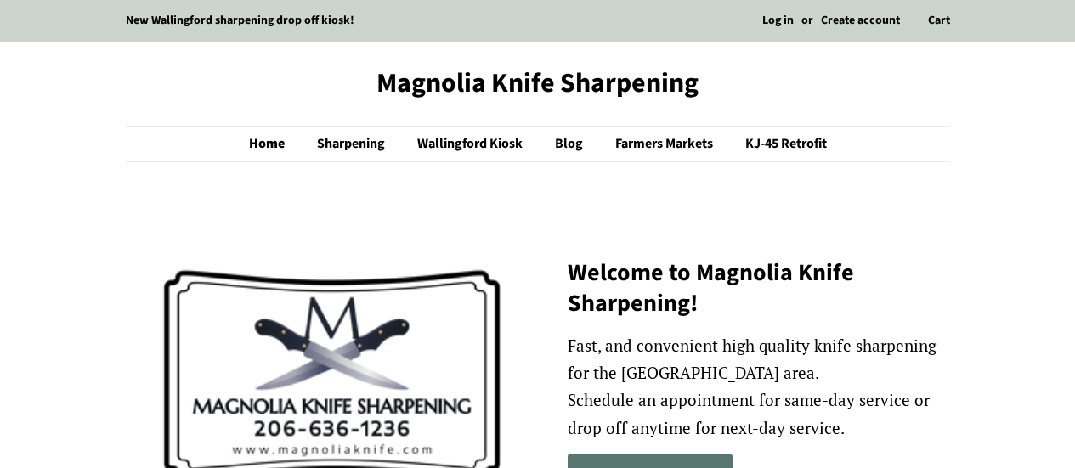  Describe the element at coordinates (472, 144) in the screenshot. I see `a: Wallingford Kiosk` at that location.